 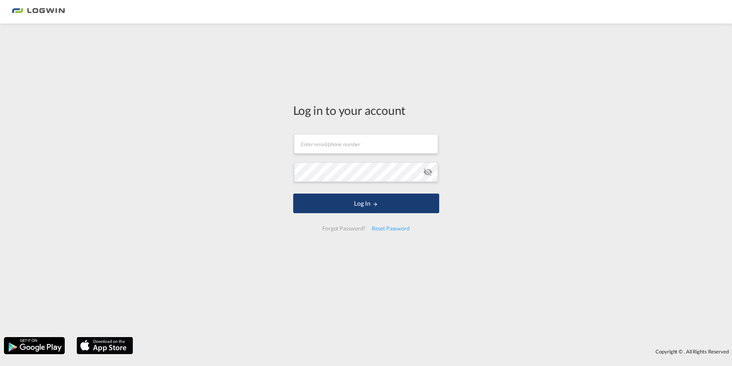 What do you see at coordinates (38, 12) in the screenshot?
I see `img: 2761ae10d95411efa20a1f5e0282d2d7.png` at bounding box center [38, 12].